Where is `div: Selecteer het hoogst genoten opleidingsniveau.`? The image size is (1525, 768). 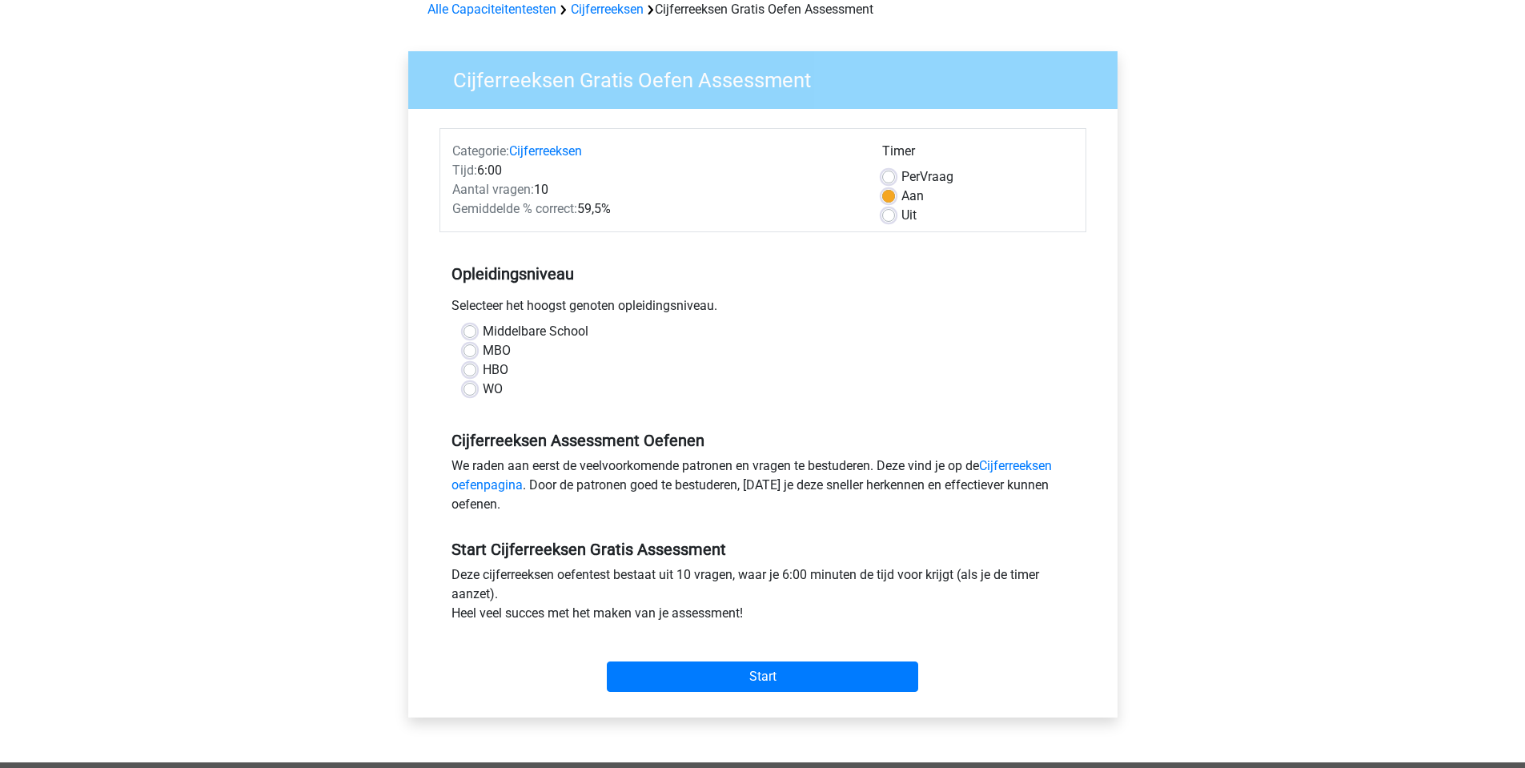
div: Selecteer het hoogst genoten opleidingsniveau. is located at coordinates (763, 309).